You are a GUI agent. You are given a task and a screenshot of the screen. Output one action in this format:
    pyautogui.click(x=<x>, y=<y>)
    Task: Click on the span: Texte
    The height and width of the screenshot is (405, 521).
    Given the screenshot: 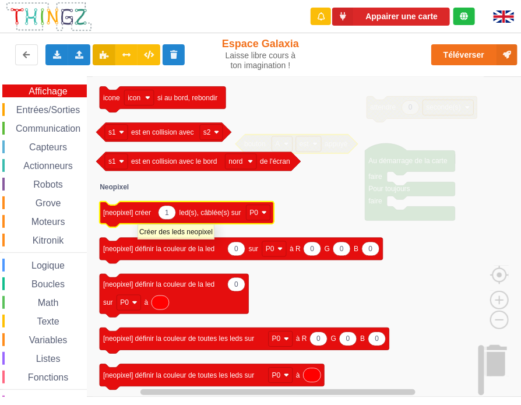 What is the action you would take?
    pyautogui.click(x=48, y=321)
    